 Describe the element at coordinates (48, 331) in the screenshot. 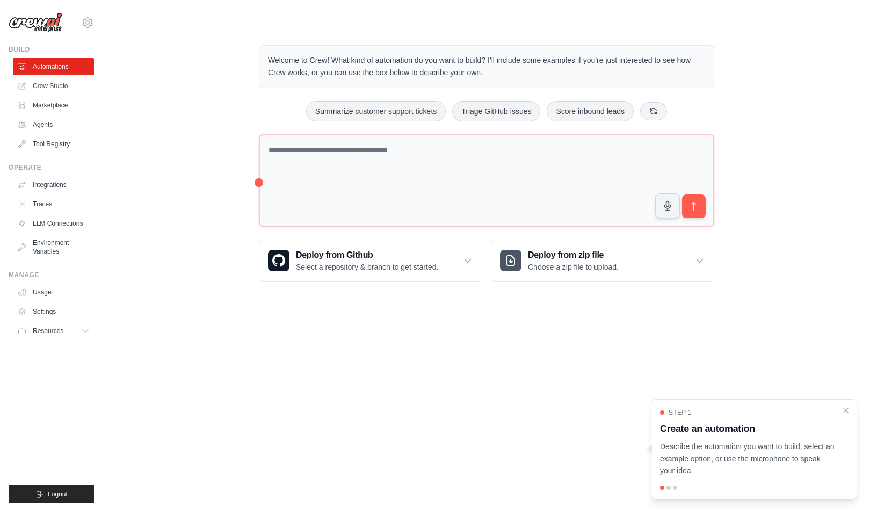

I see `span: Resources` at that location.